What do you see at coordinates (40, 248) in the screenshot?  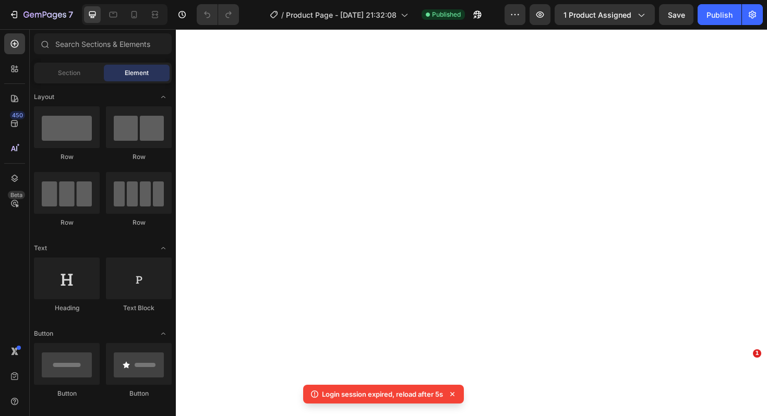 I see `span: Text` at bounding box center [40, 248].